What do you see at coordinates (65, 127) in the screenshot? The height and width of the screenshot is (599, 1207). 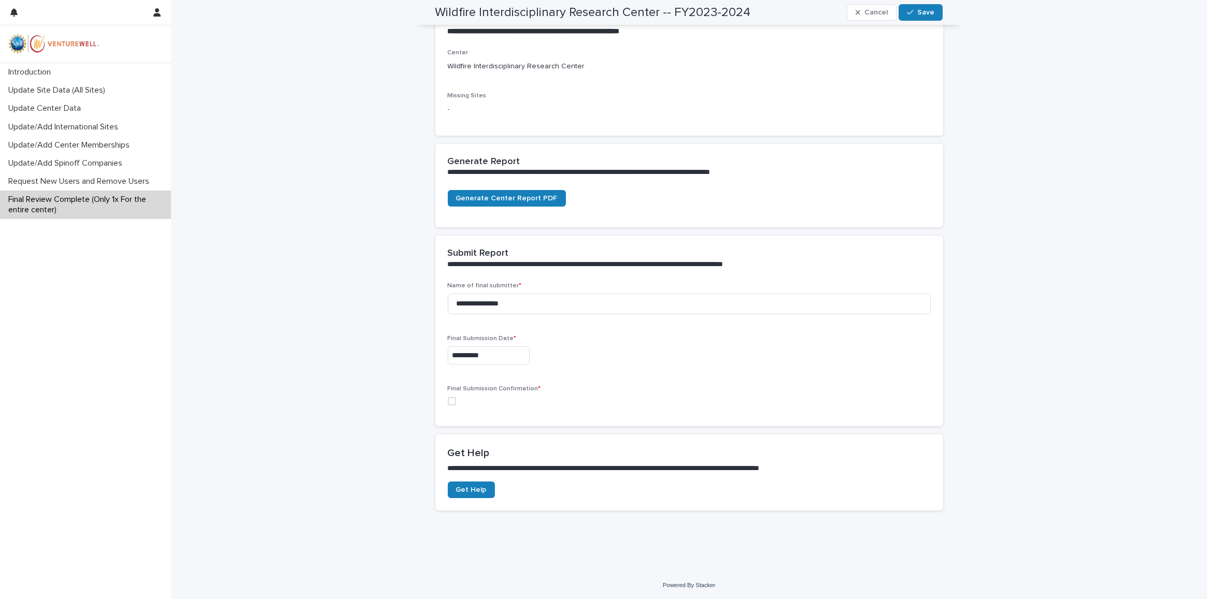 I see `p: Update/Add International Sites` at bounding box center [65, 127].